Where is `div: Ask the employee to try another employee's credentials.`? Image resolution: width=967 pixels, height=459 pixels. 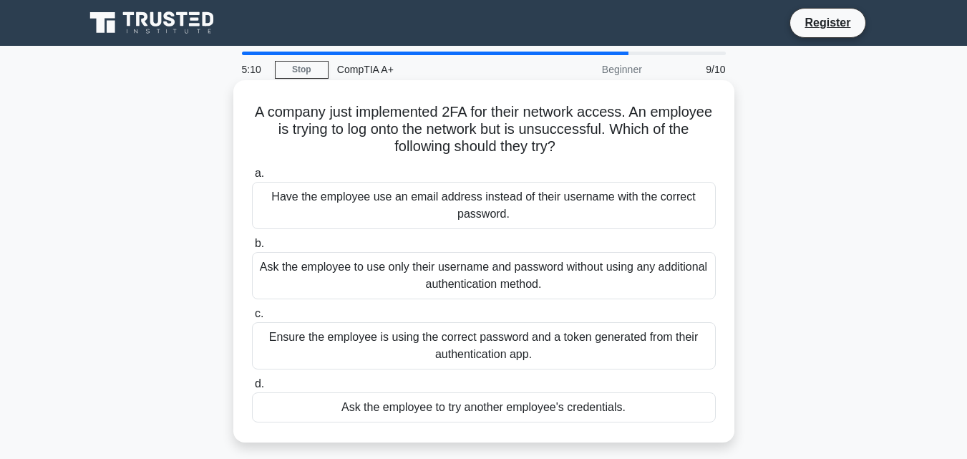 div: Ask the employee to try another employee's credentials. is located at coordinates (484, 407).